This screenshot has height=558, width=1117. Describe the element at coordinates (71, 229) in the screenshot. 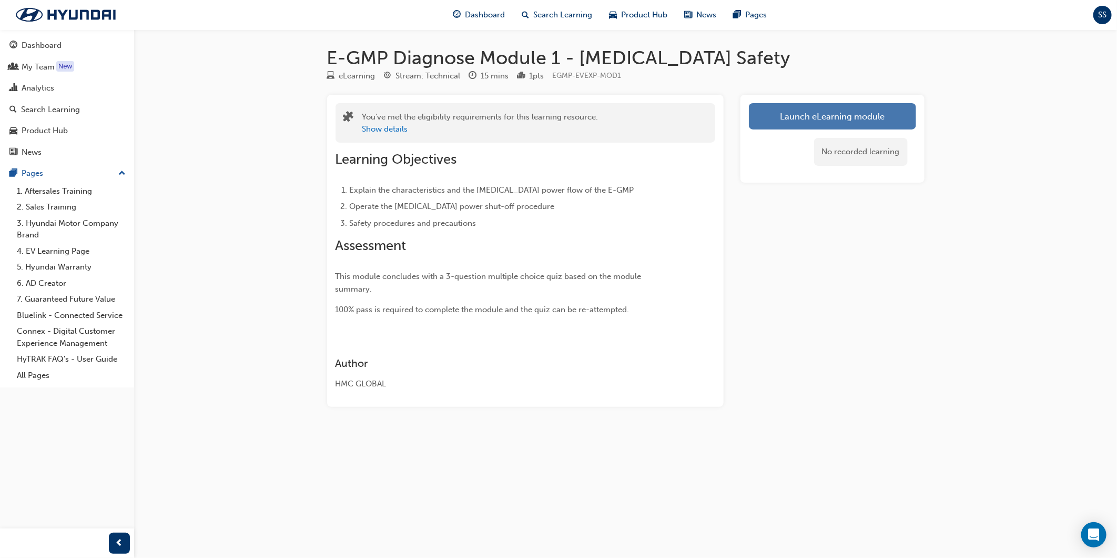

I see `a: 3. Hyundai Motor Company Brand` at that location.